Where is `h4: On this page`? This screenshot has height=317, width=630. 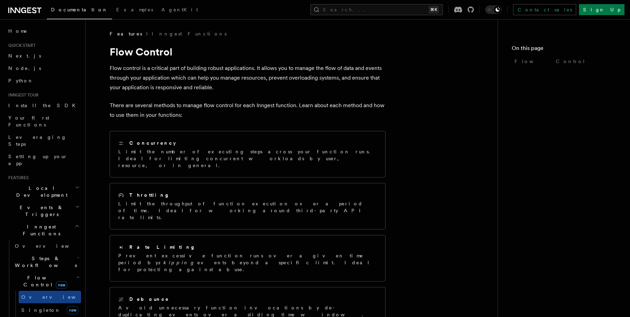 h4: On this page is located at coordinates (564, 50).